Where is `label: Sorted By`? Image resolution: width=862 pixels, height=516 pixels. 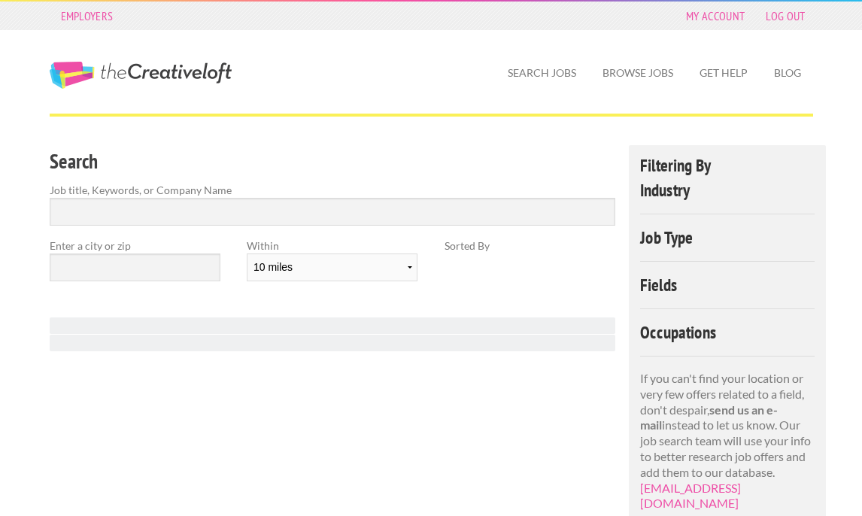 label: Sorted By is located at coordinates (530, 245).